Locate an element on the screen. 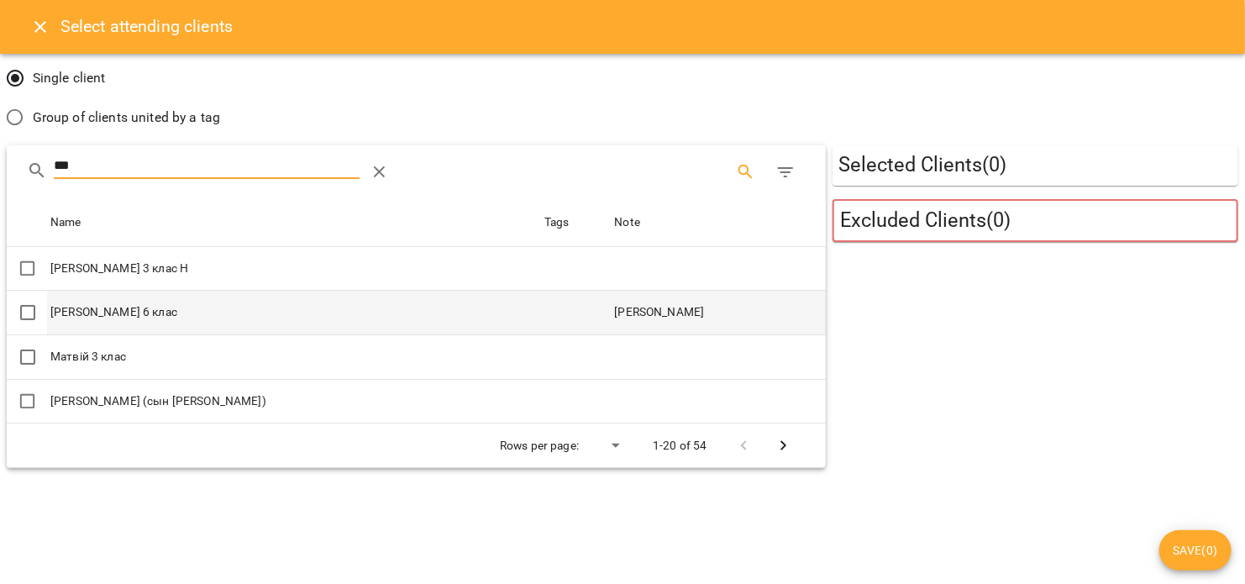 This screenshot has height=584, width=1245. h6: Select attending clients is located at coordinates (147, 26).